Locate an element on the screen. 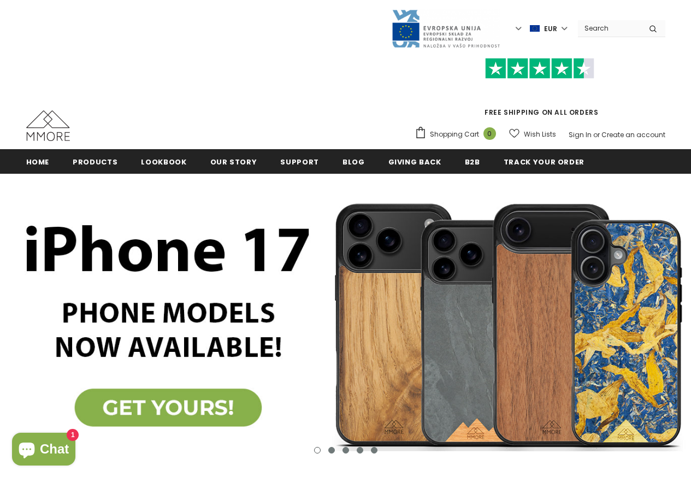 Image resolution: width=691 pixels, height=477 pixels. a: Create an account is located at coordinates (634, 134).